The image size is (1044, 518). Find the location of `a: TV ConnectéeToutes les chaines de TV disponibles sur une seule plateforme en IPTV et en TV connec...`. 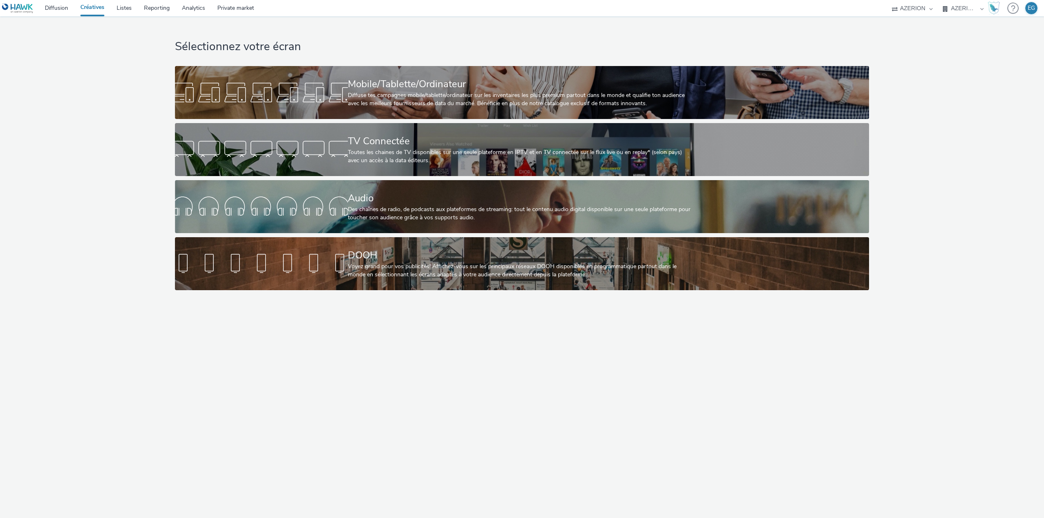

a: TV ConnectéeToutes les chaines de TV disponibles sur une seule plateforme en IPTV et en TV connec... is located at coordinates (522, 150).